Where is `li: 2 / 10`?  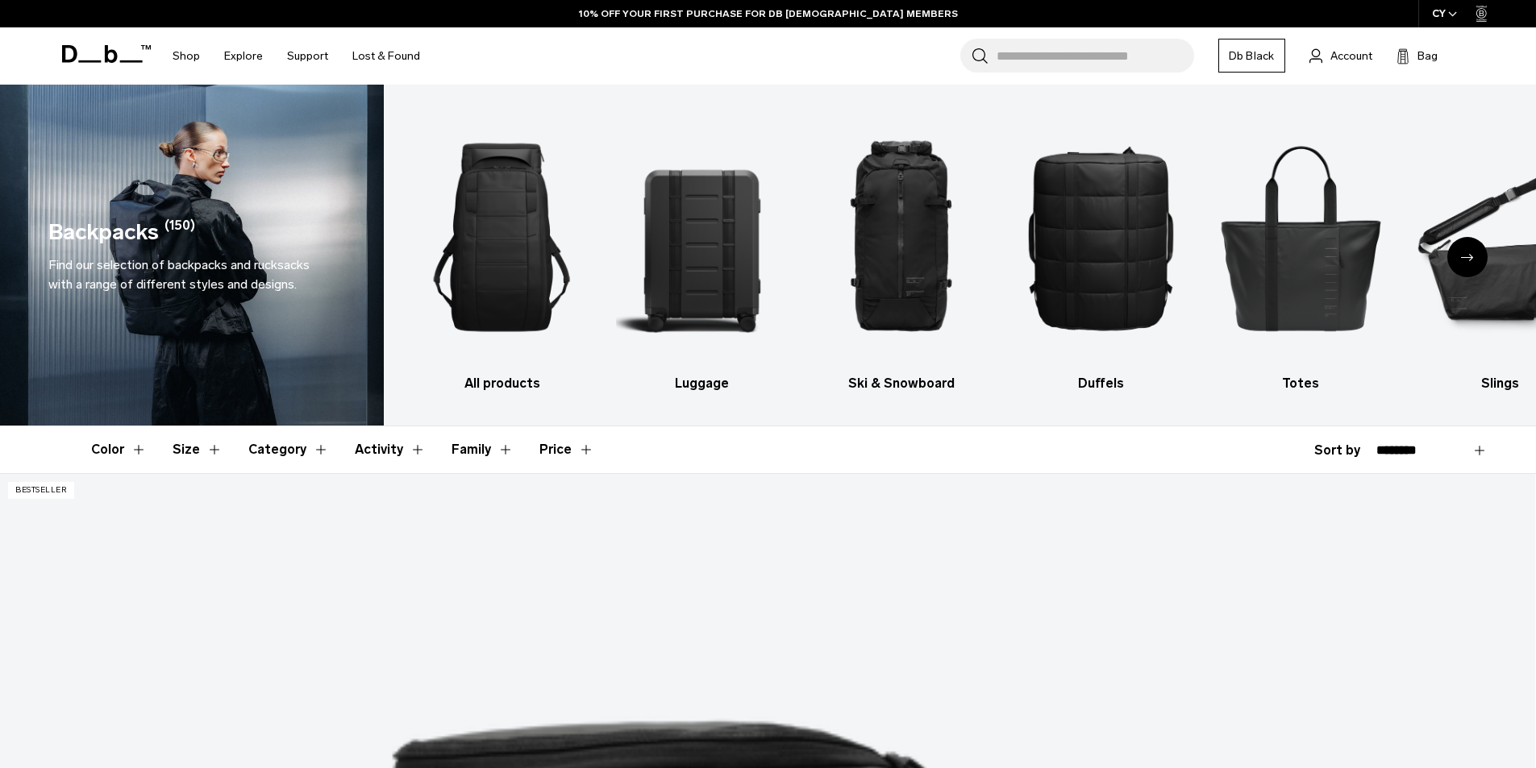
li: 2 / 10 is located at coordinates (701, 251).